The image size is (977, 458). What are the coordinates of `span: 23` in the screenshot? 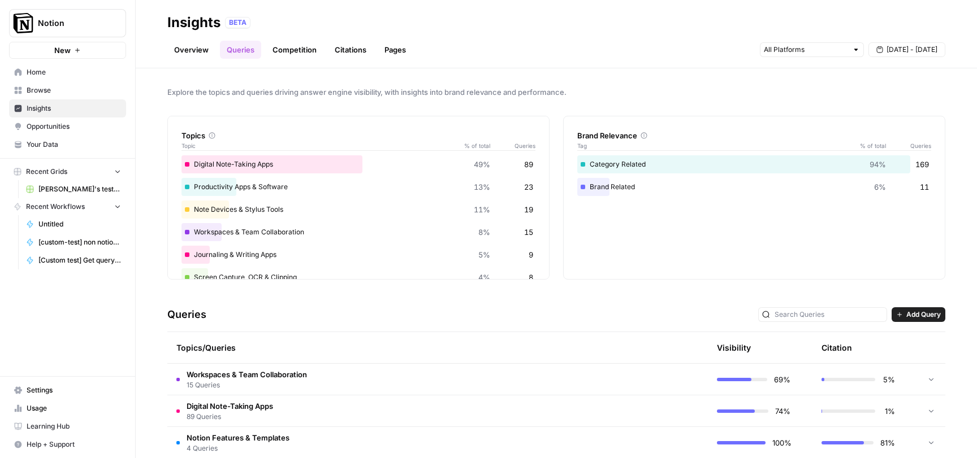 It's located at (528, 187).